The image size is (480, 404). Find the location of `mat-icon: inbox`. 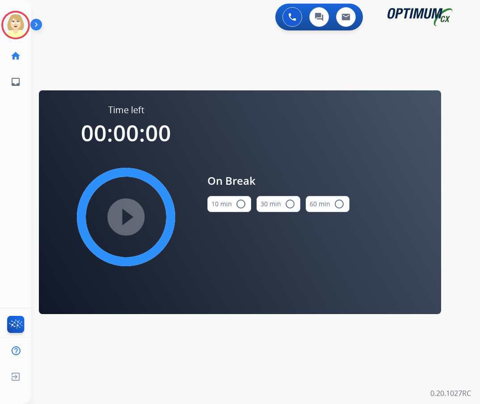

mat-icon: inbox is located at coordinates (16, 82).